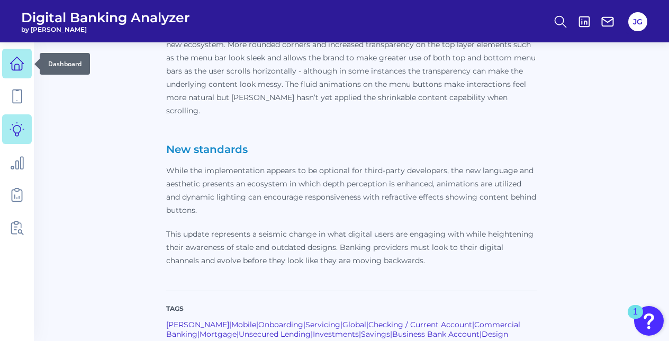 This screenshot has width=669, height=341. What do you see at coordinates (323, 324) in the screenshot?
I see `a: Servicing` at bounding box center [323, 324].